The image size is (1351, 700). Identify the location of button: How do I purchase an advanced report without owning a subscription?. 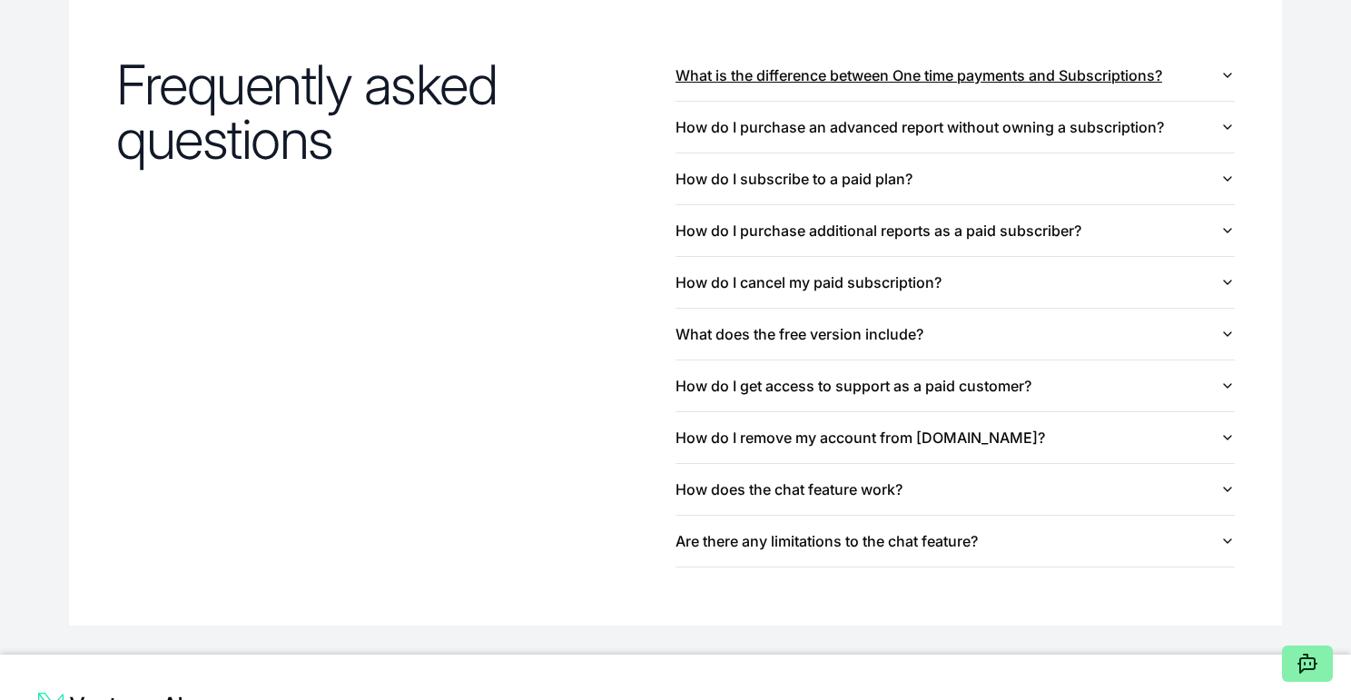
(955, 127).